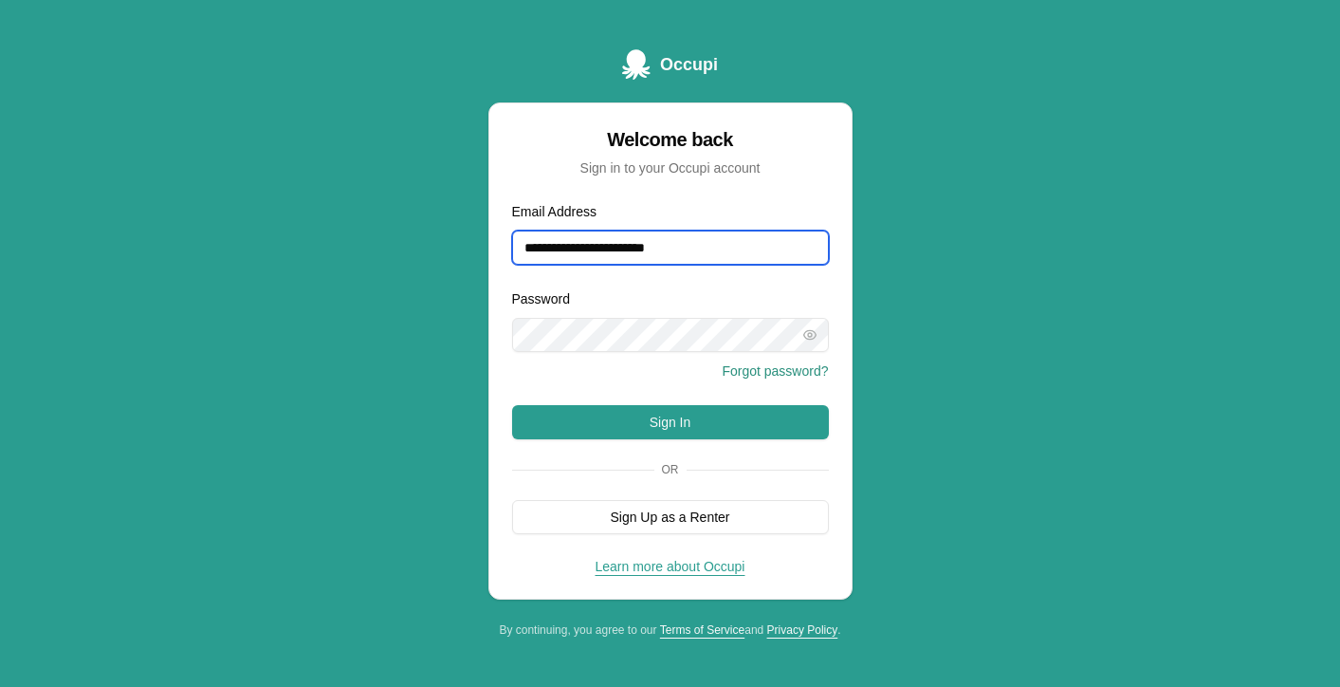 The width and height of the screenshot is (1340, 687). I want to click on div: Sign in to your Occupi account, so click(670, 168).